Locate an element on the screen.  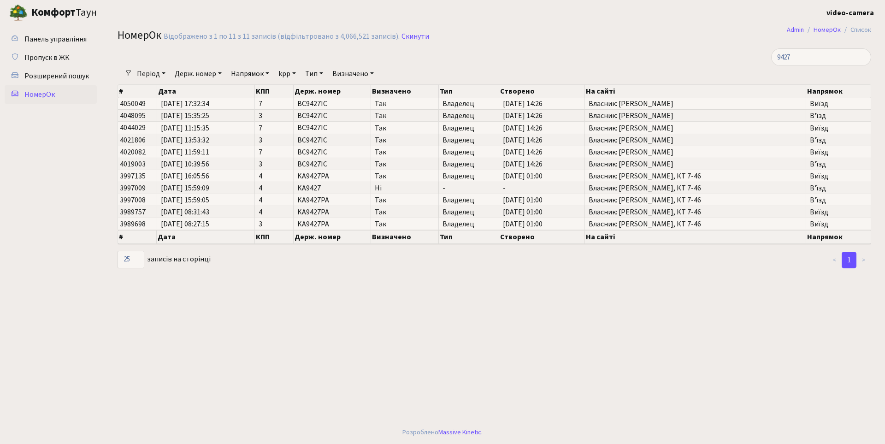
span: Розширений пошук is located at coordinates (57, 76).